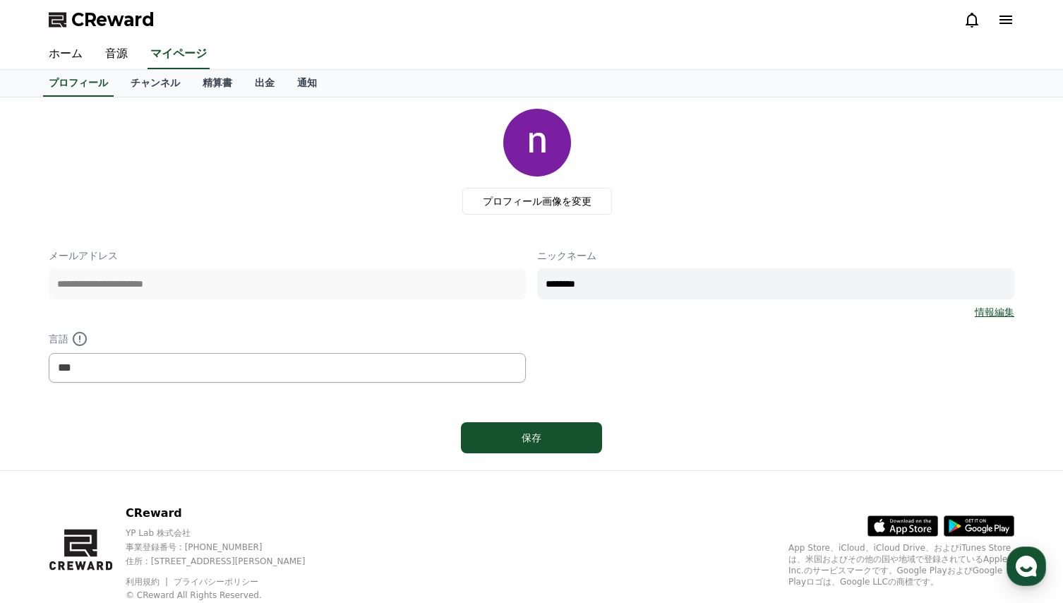  Describe the element at coordinates (113, 20) in the screenshot. I see `span: CReward` at that location.